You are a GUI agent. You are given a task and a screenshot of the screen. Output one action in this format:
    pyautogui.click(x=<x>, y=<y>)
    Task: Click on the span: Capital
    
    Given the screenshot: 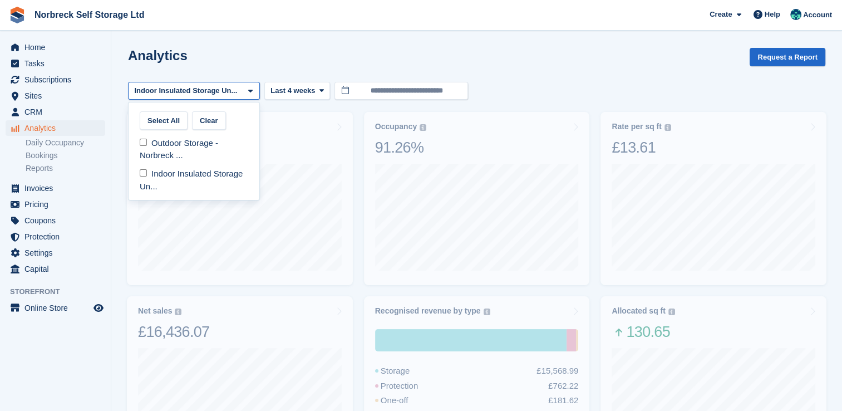 What is the action you would take?
    pyautogui.click(x=58, y=269)
    